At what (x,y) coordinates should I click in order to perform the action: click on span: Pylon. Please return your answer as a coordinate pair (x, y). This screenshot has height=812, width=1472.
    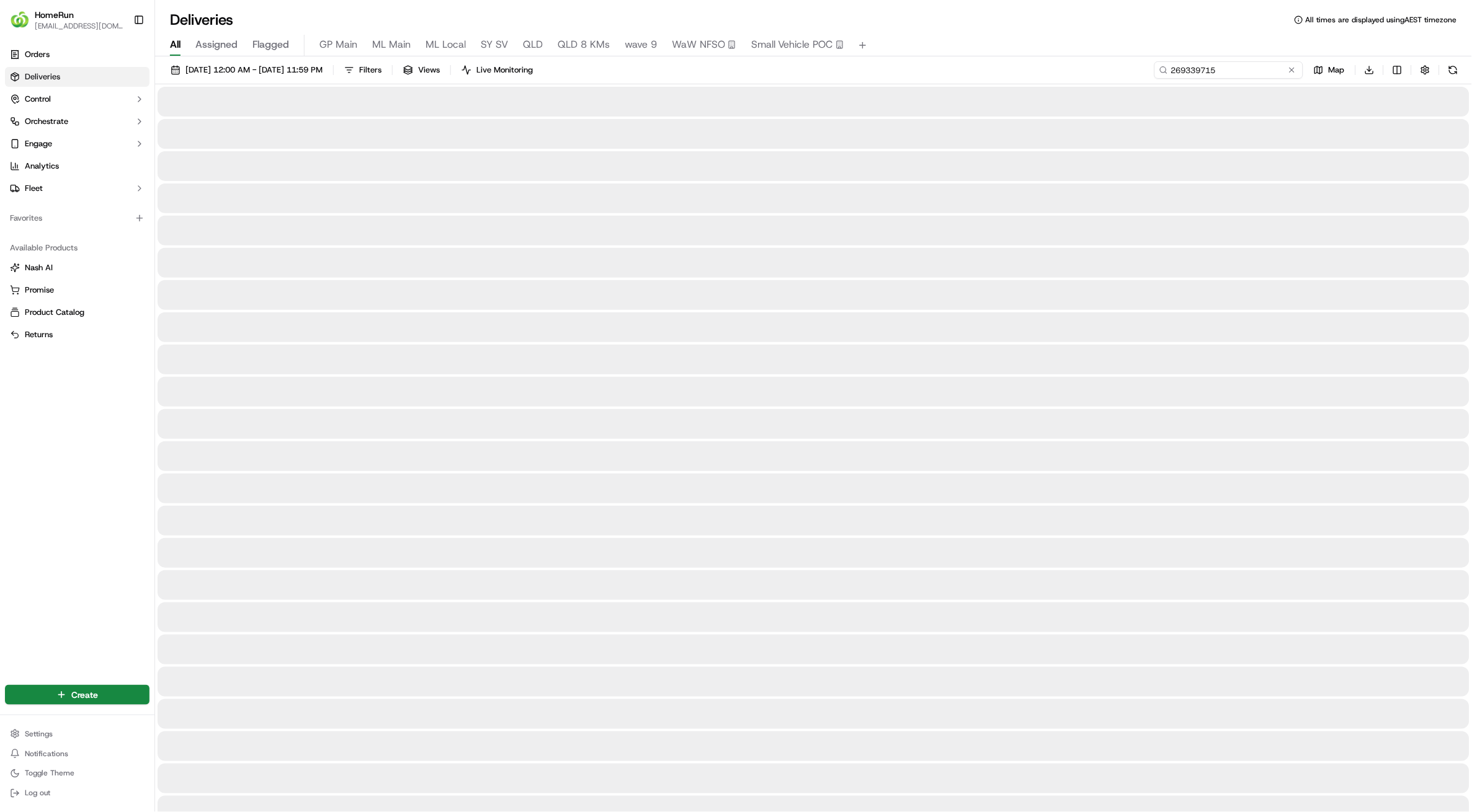
    Looking at the image, I should click on (136, 312).